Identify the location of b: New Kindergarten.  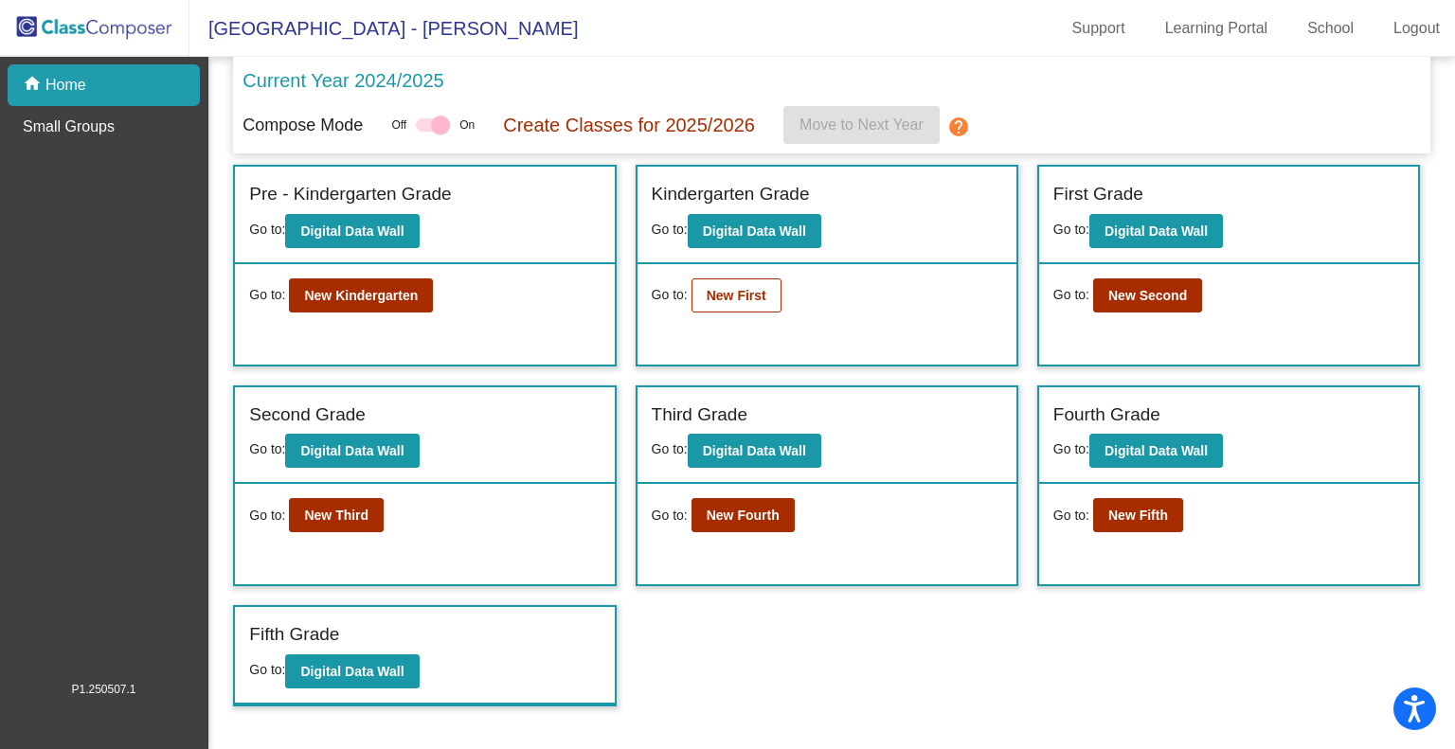
(361, 296).